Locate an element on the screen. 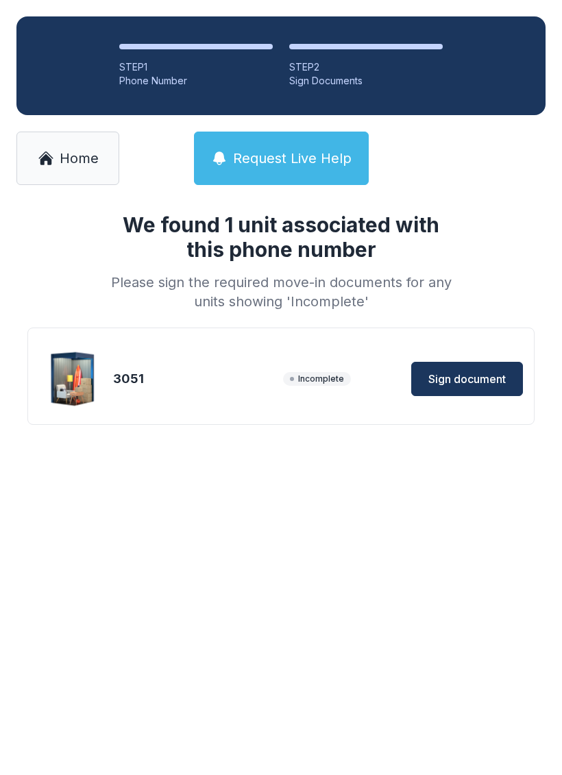  h1: We found 1 unit associated with this phone number is located at coordinates (281, 237).